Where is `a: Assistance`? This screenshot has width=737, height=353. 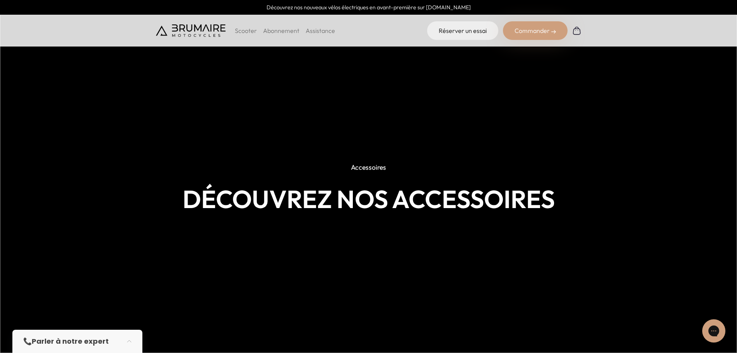 a: Assistance is located at coordinates (320, 31).